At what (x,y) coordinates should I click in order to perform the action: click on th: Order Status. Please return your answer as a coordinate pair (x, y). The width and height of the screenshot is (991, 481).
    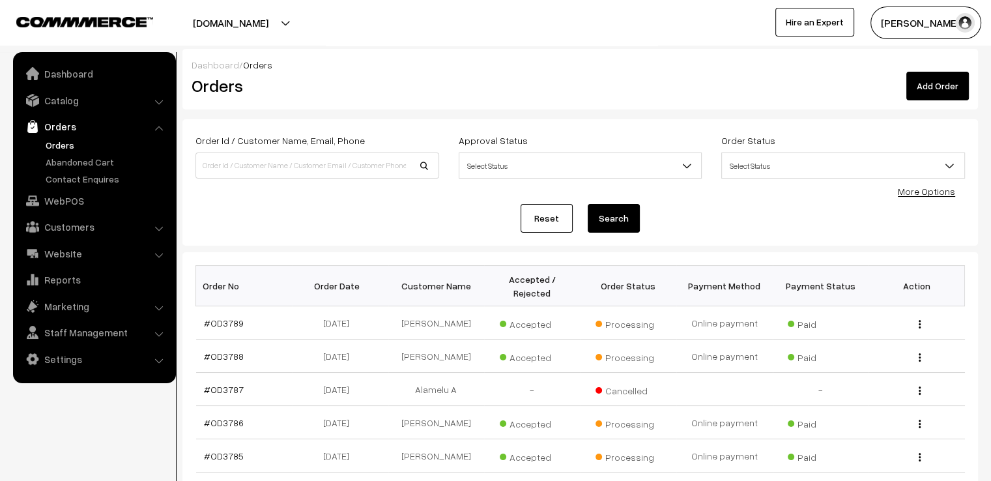
    Looking at the image, I should click on (629, 286).